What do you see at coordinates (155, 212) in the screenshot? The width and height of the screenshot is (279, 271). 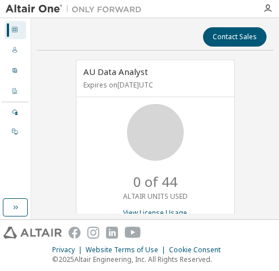 I see `a: View License Usage` at bounding box center [155, 212].